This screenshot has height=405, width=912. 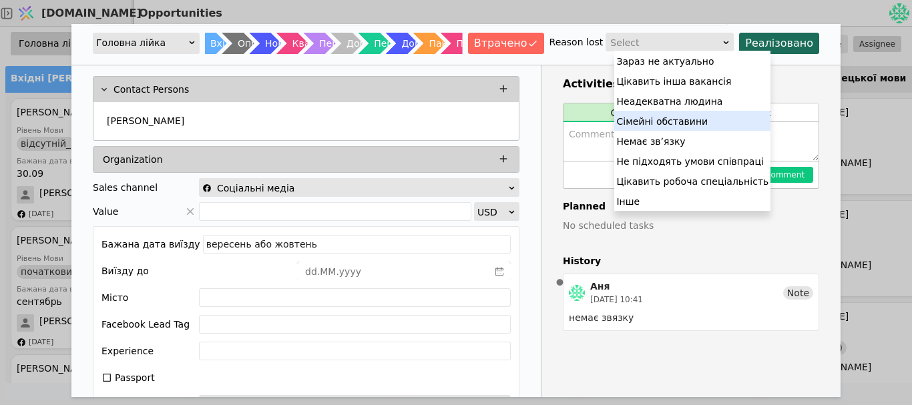 What do you see at coordinates (692, 161) in the screenshot?
I see `div: Не підходять умови співпраці` at bounding box center [692, 161].